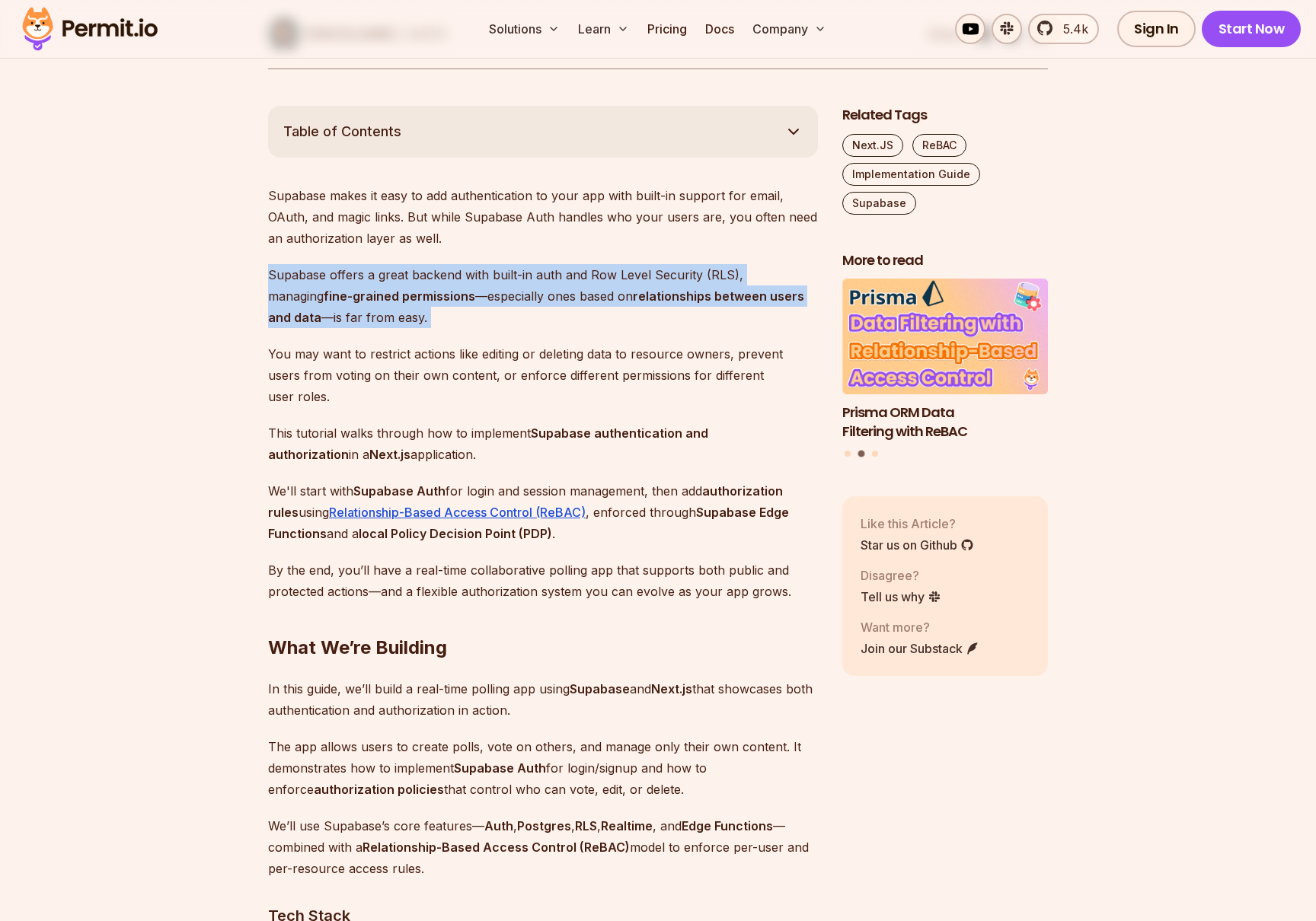 Image resolution: width=1316 pixels, height=921 pixels. Describe the element at coordinates (536, 307) in the screenshot. I see `strong: relationships between users and data` at that location.